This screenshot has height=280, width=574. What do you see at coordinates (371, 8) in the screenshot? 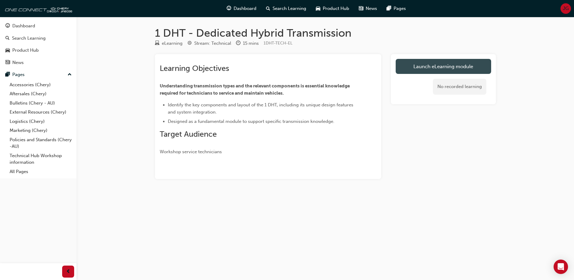
I see `span: News` at bounding box center [371, 8].